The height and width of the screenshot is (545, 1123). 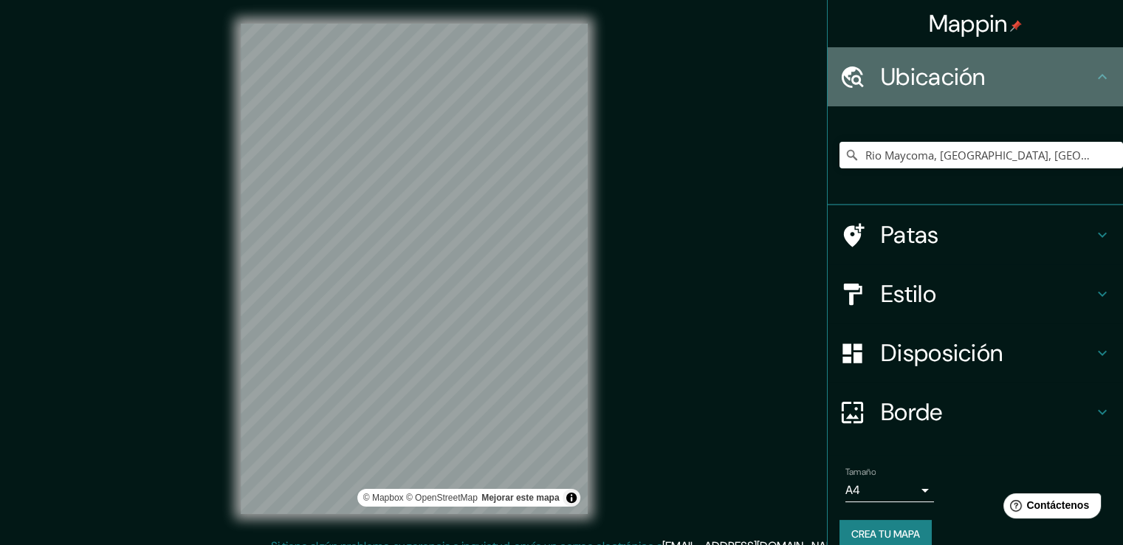 What do you see at coordinates (912, 412) in the screenshot?
I see `font: Borde` at bounding box center [912, 412].